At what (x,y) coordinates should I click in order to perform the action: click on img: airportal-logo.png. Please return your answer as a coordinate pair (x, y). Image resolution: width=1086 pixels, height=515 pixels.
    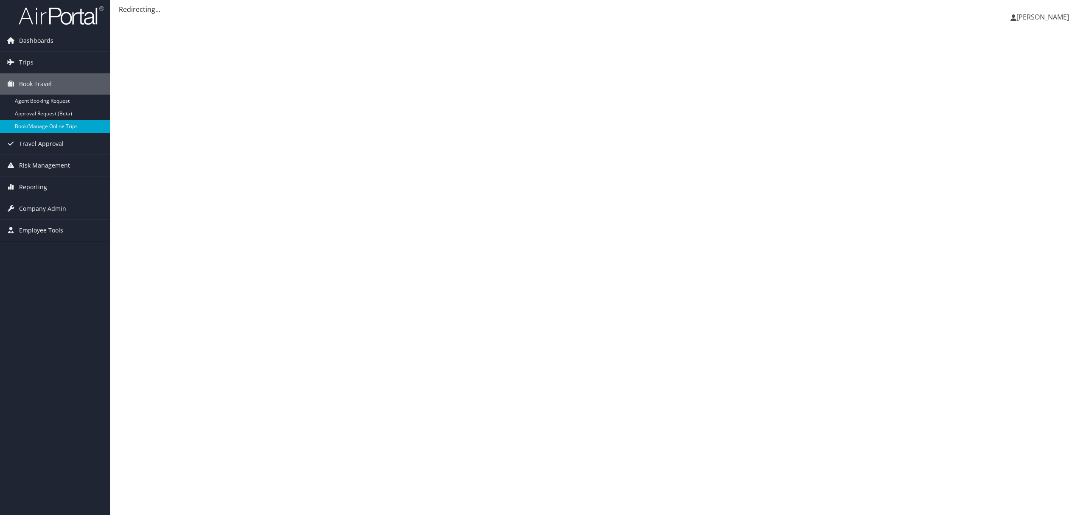
    Looking at the image, I should click on (61, 15).